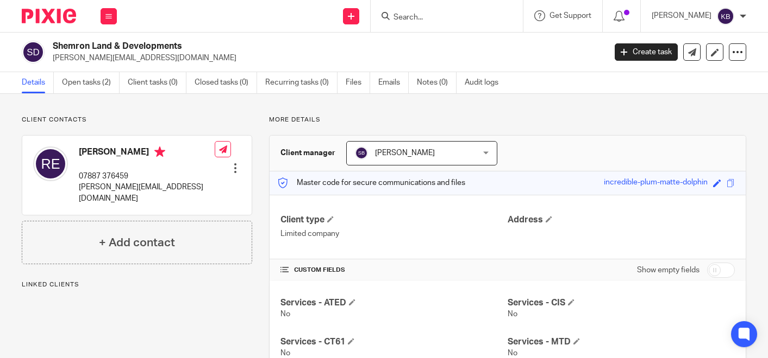 The image size is (768, 358). I want to click on input: Search, so click(441, 18).